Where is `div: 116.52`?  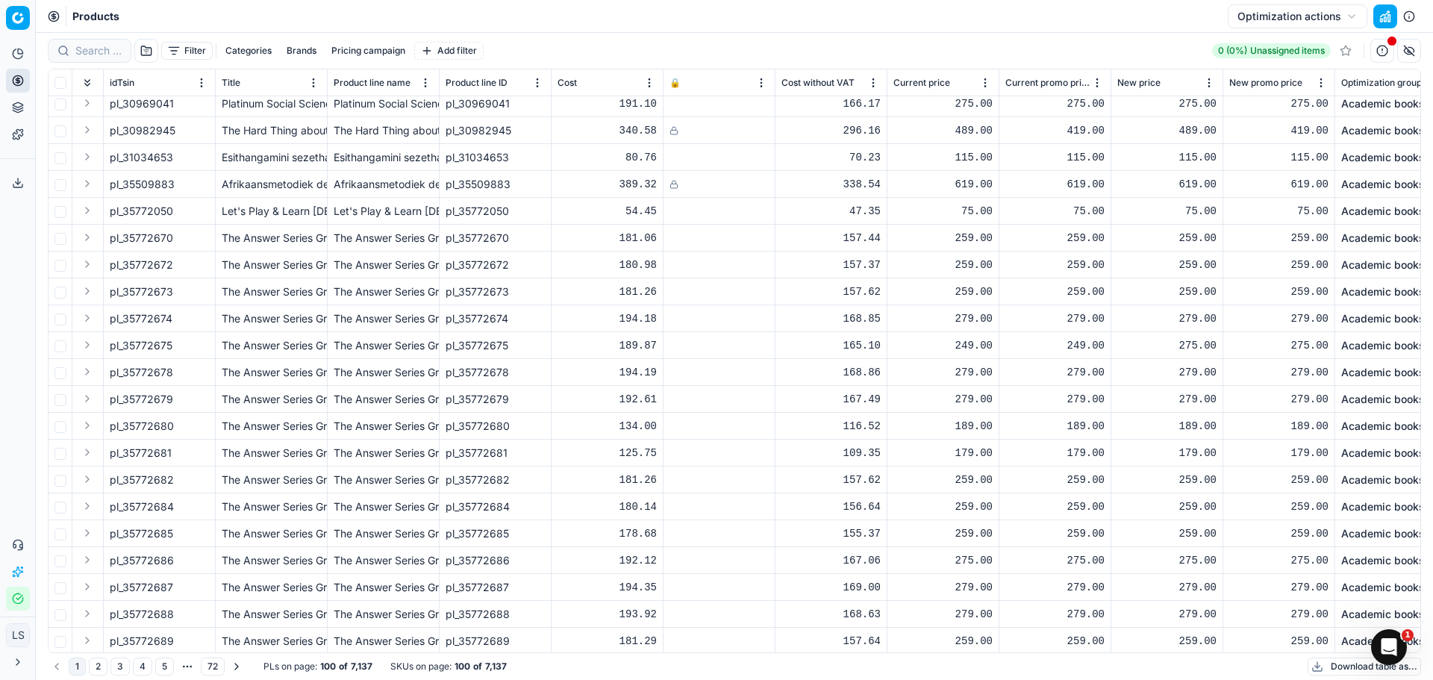
div: 116.52 is located at coordinates (831, 426).